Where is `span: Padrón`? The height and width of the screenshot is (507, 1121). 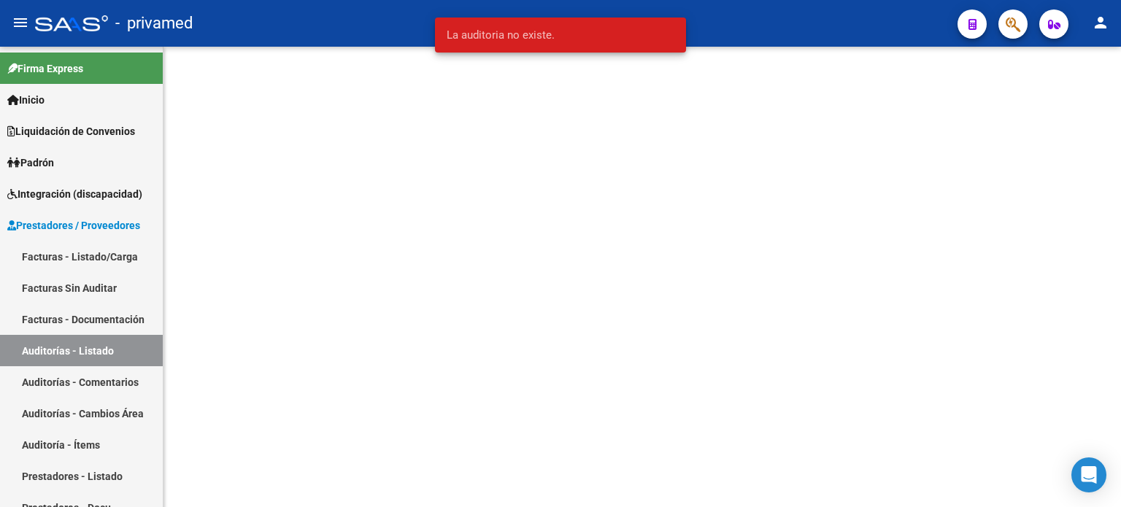 span: Padrón is located at coordinates (31, 163).